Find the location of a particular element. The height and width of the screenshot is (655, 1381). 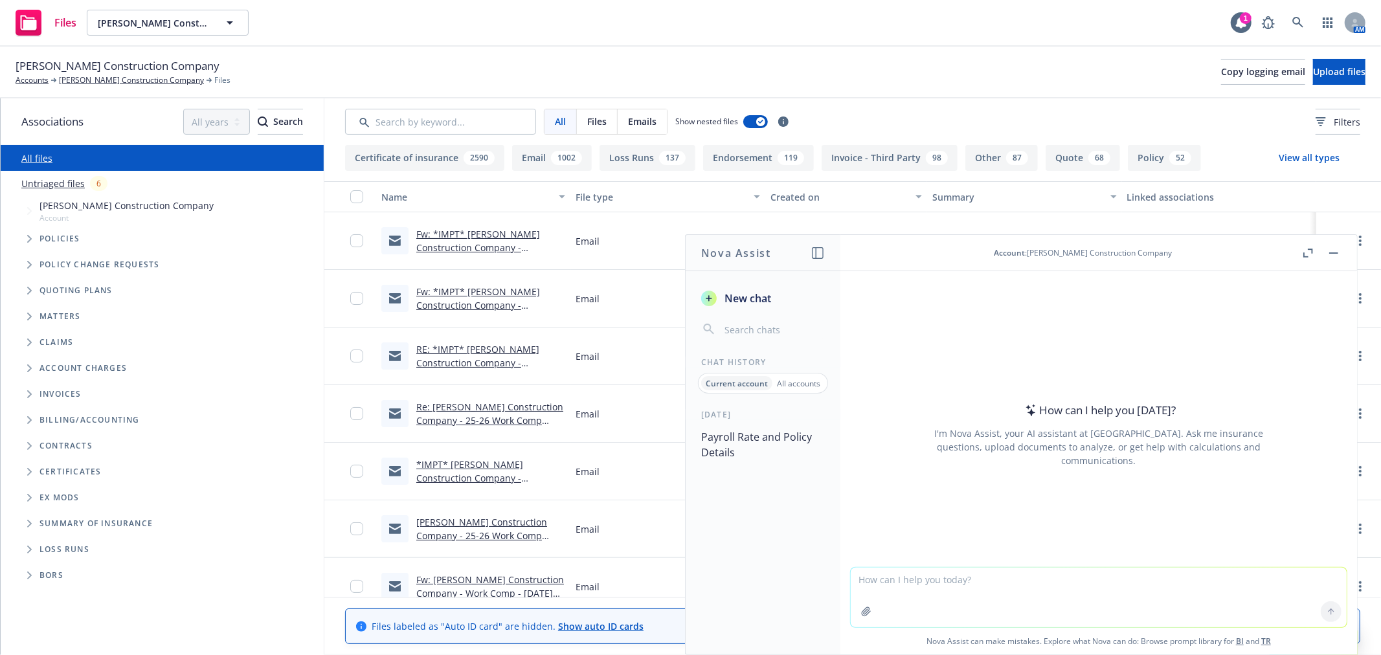

span: New chat is located at coordinates (746, 298).